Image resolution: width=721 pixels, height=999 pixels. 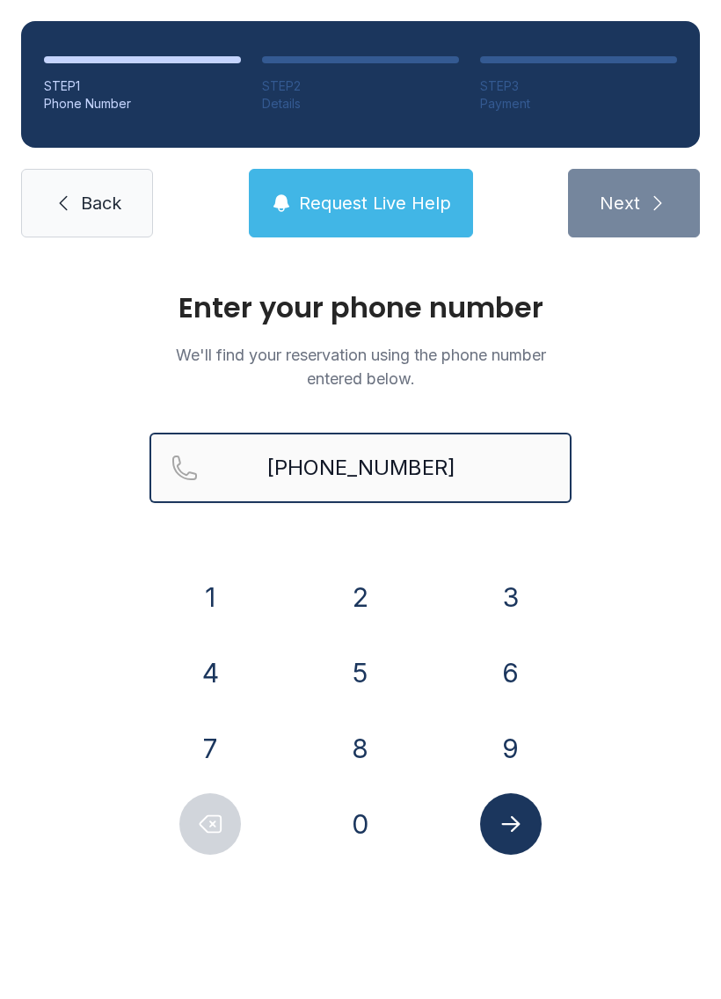 What do you see at coordinates (361, 367) in the screenshot?
I see `p: We'll find your reservation using the phone number entered below.` at bounding box center [361, 367].